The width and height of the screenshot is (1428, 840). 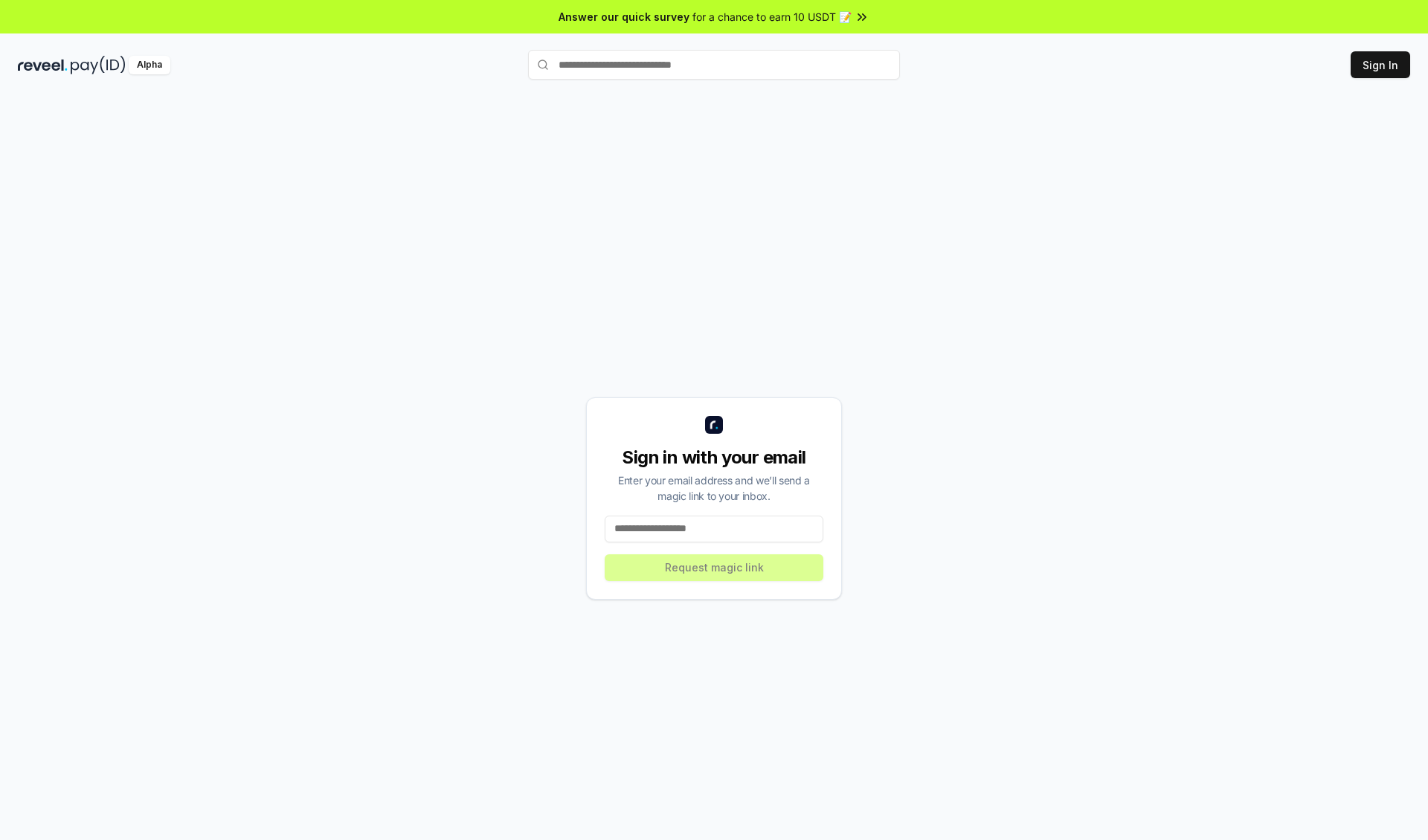 What do you see at coordinates (42, 65) in the screenshot?
I see `img: reveel_dark` at bounding box center [42, 65].